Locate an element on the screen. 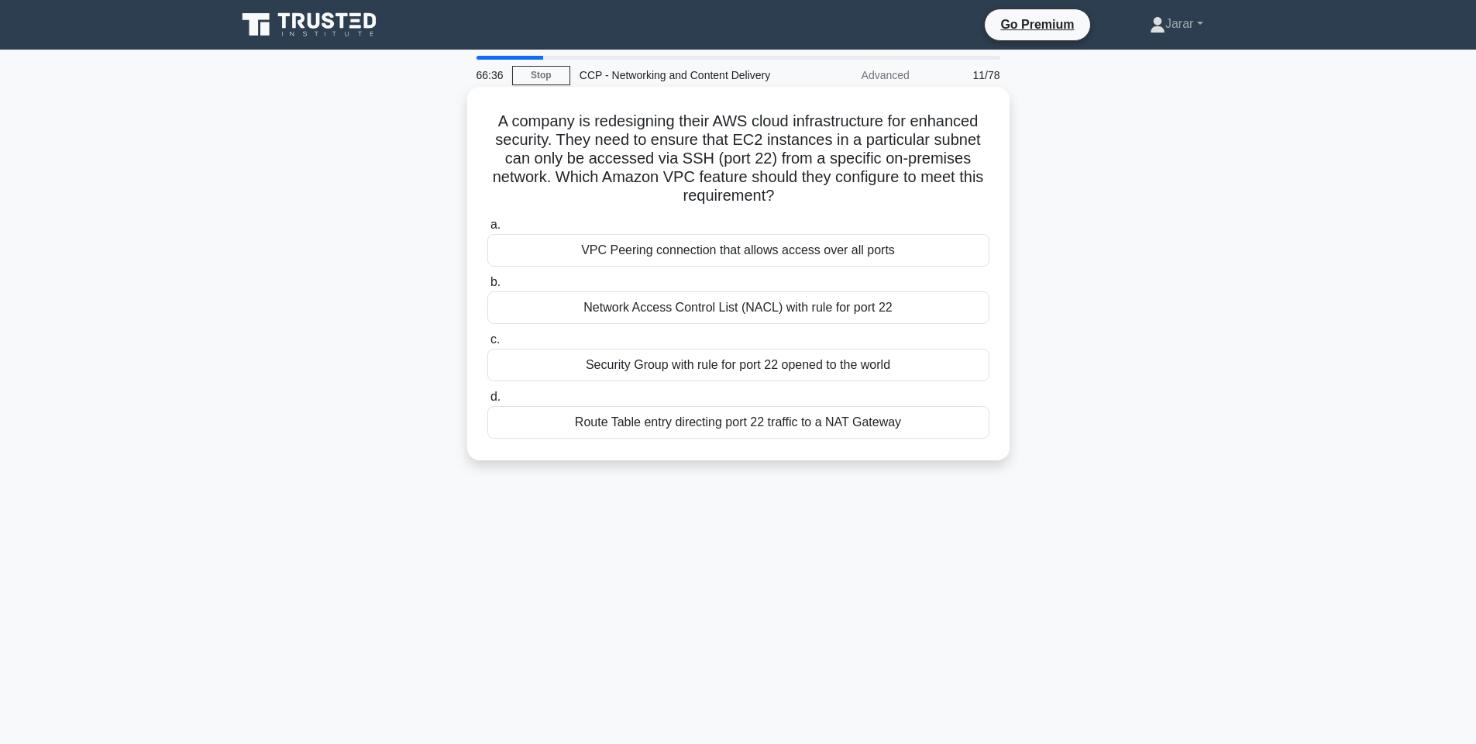 This screenshot has height=744, width=1476. span: b. is located at coordinates (495, 281).